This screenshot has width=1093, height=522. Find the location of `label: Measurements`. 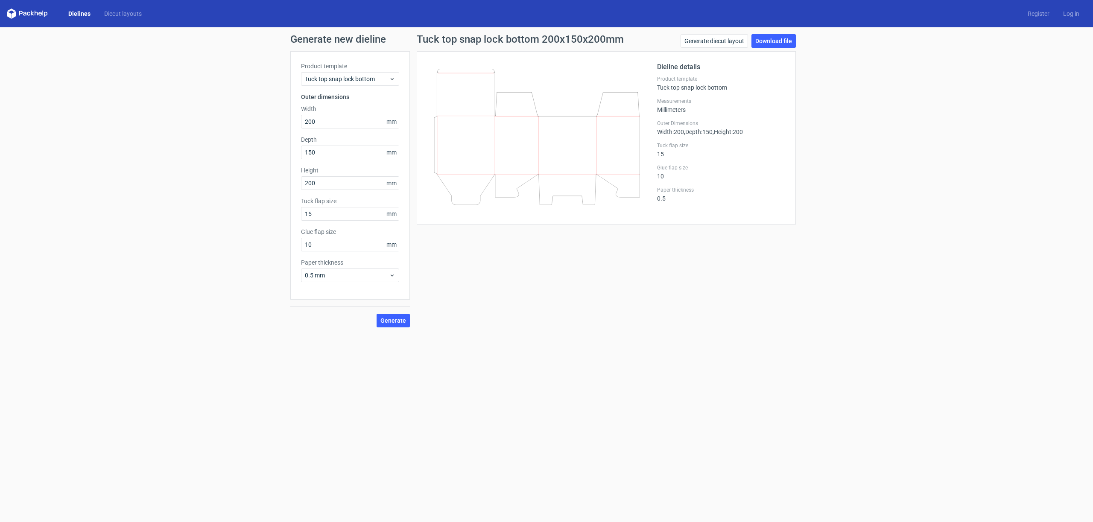

label: Measurements is located at coordinates (721, 101).